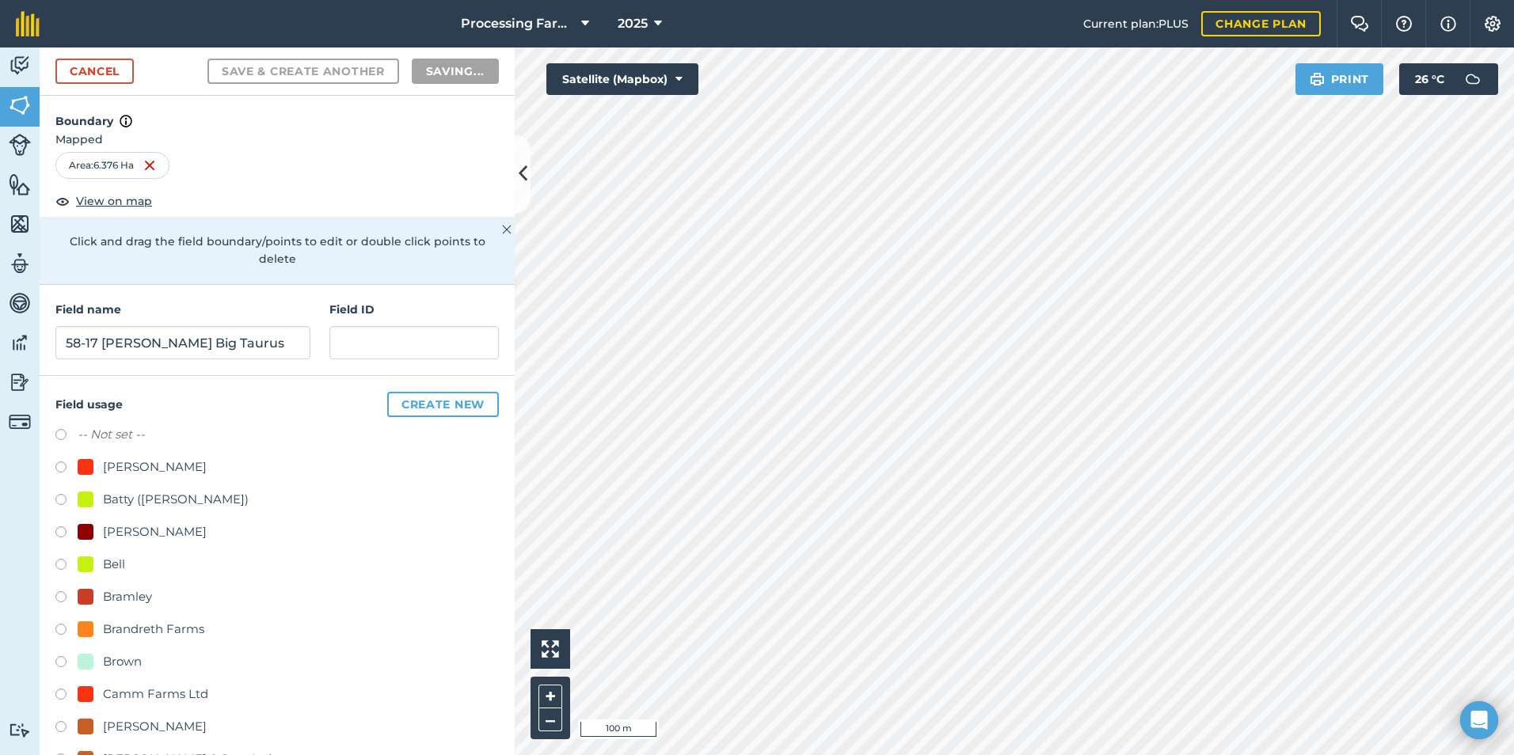 This screenshot has height=755, width=1514. I want to click on img: svg+xml;base64,PHN2ZyB4bWxucz0iaHR0cDovL3d3dy53My5vcmcvMjAwMC9zdmciIHdpZHRoPSIxNiIgaGVpZ2h0PSIyNC..., so click(150, 165).